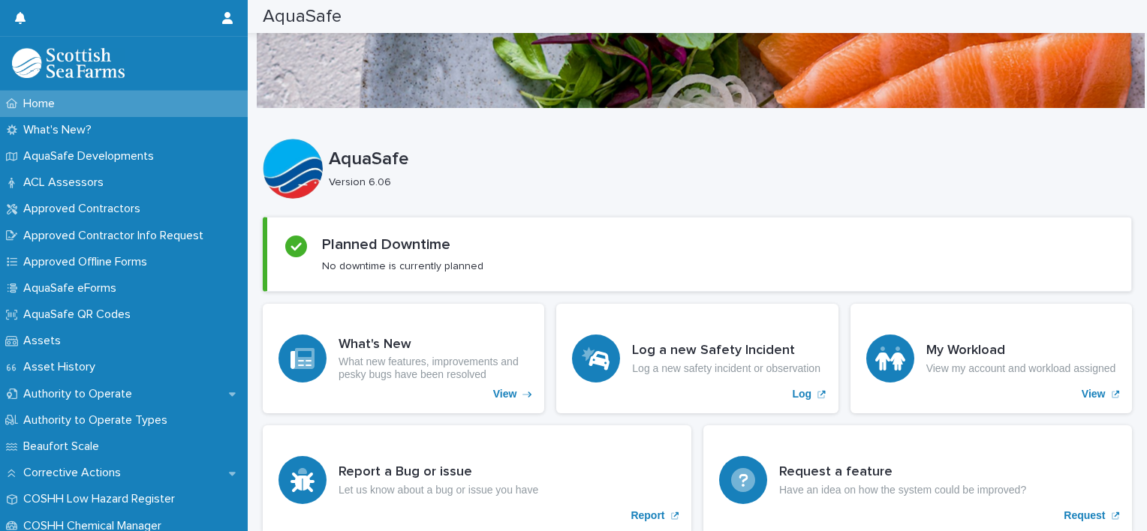  Describe the element at coordinates (438, 473) in the screenshot. I see `h3: Report a Bug or issue` at that location.